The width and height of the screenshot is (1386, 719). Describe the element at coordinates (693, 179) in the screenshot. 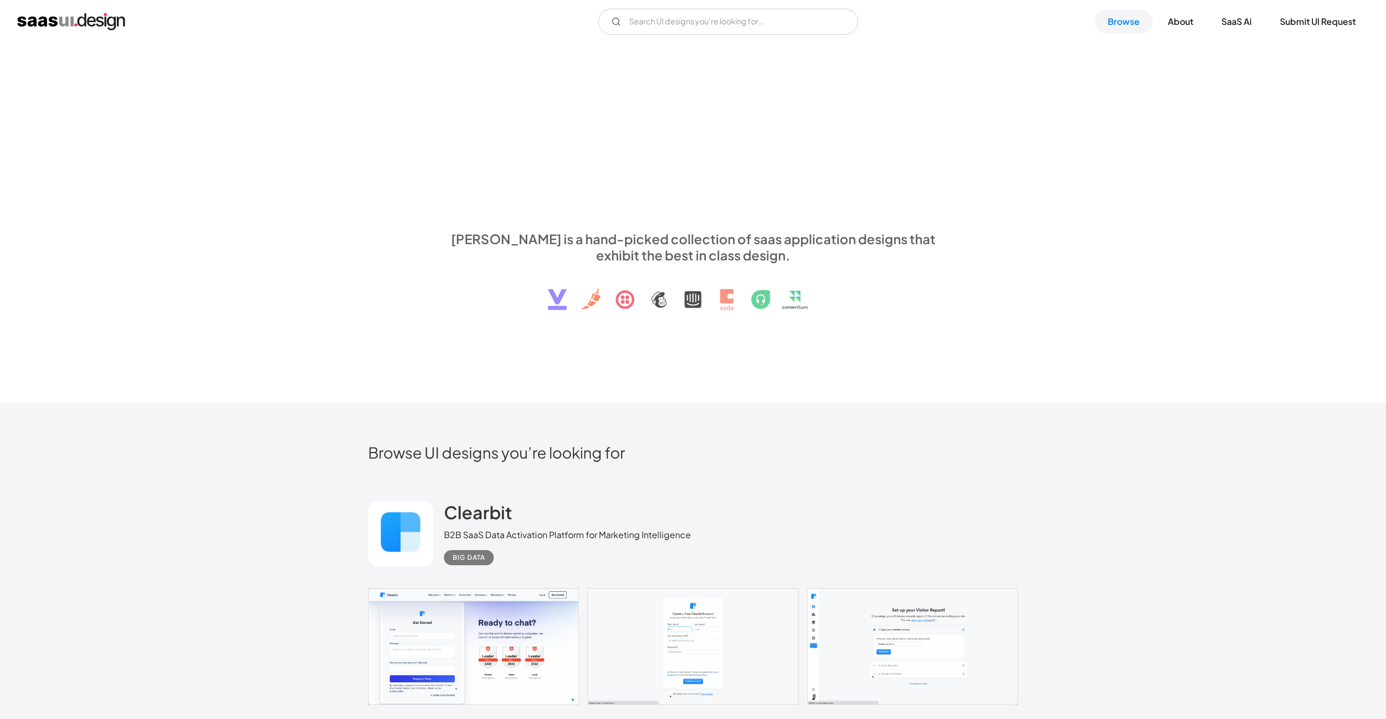

I see `h1: Explore SaaS UI design patterns & interactions.` at that location.